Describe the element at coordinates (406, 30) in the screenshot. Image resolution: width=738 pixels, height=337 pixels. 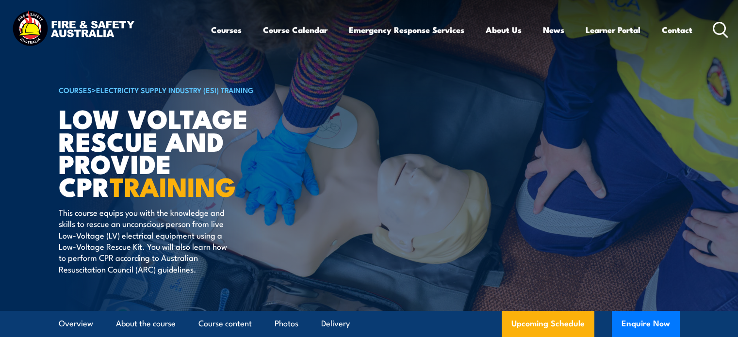
I see `a: Emergency Response Services` at that location.